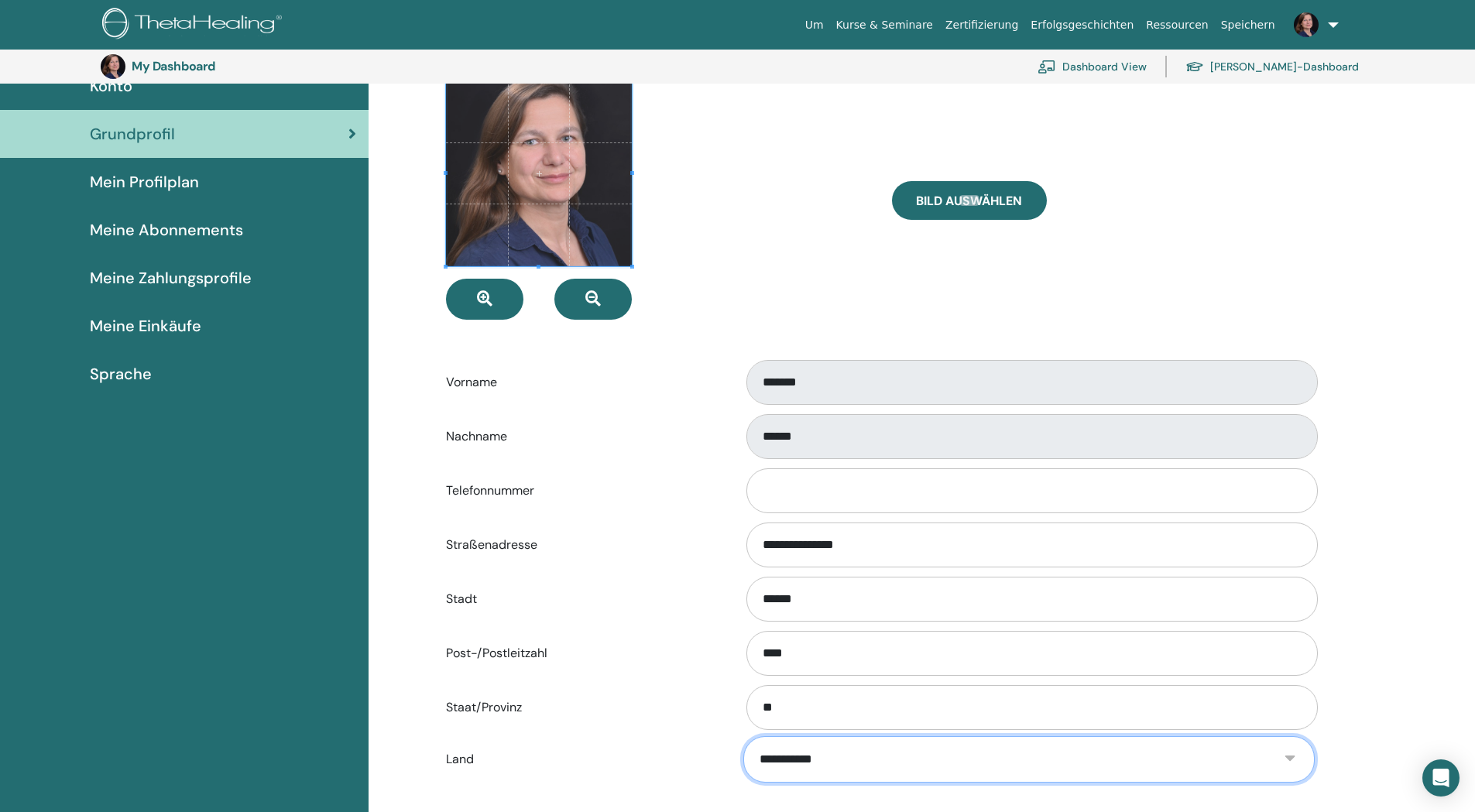 The height and width of the screenshot is (812, 1475). Describe the element at coordinates (583, 599) in the screenshot. I see `label: Stadt` at that location.